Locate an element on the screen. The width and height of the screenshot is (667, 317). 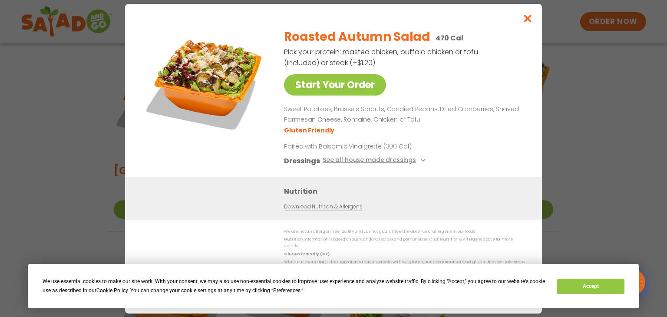
h2: Roasted Autumn Salad is located at coordinates (357, 37).